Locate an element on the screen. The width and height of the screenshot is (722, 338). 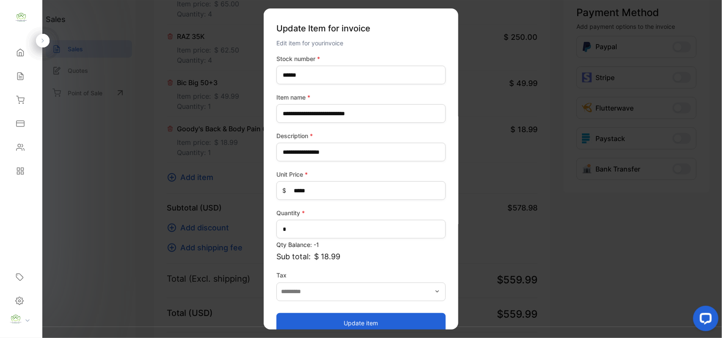
img: profile is located at coordinates (16, 319).